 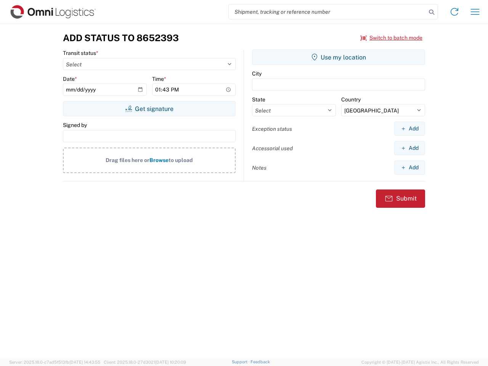 I want to click on span: Browse, so click(x=159, y=160).